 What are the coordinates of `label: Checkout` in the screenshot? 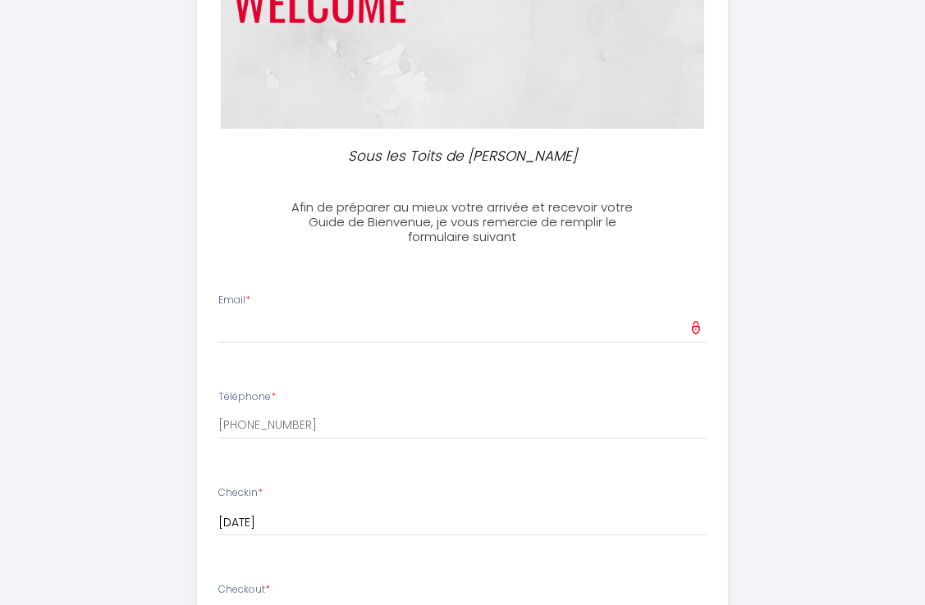 It's located at (244, 590).